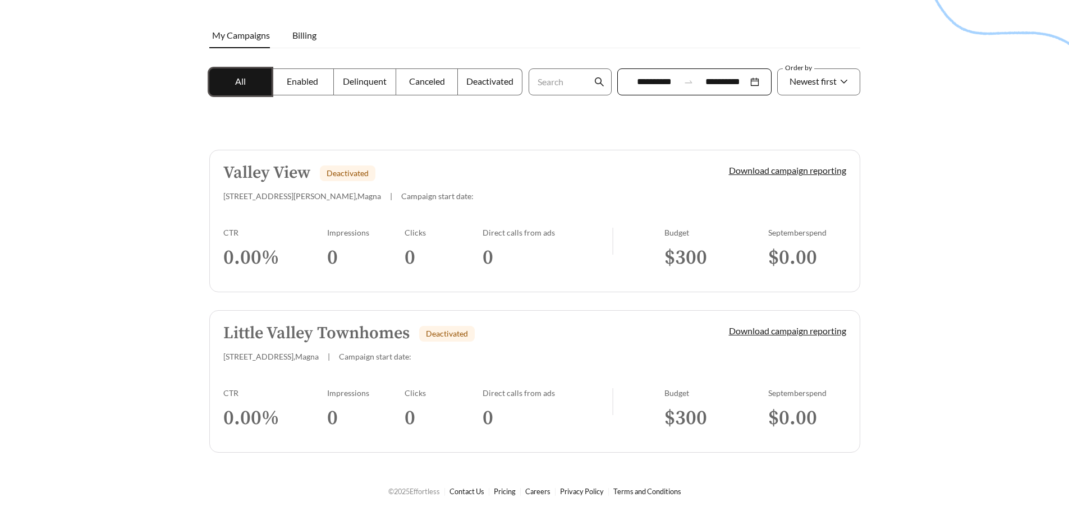 The width and height of the screenshot is (1069, 511). What do you see at coordinates (365, 81) in the screenshot?
I see `span: Delinquent` at bounding box center [365, 81].